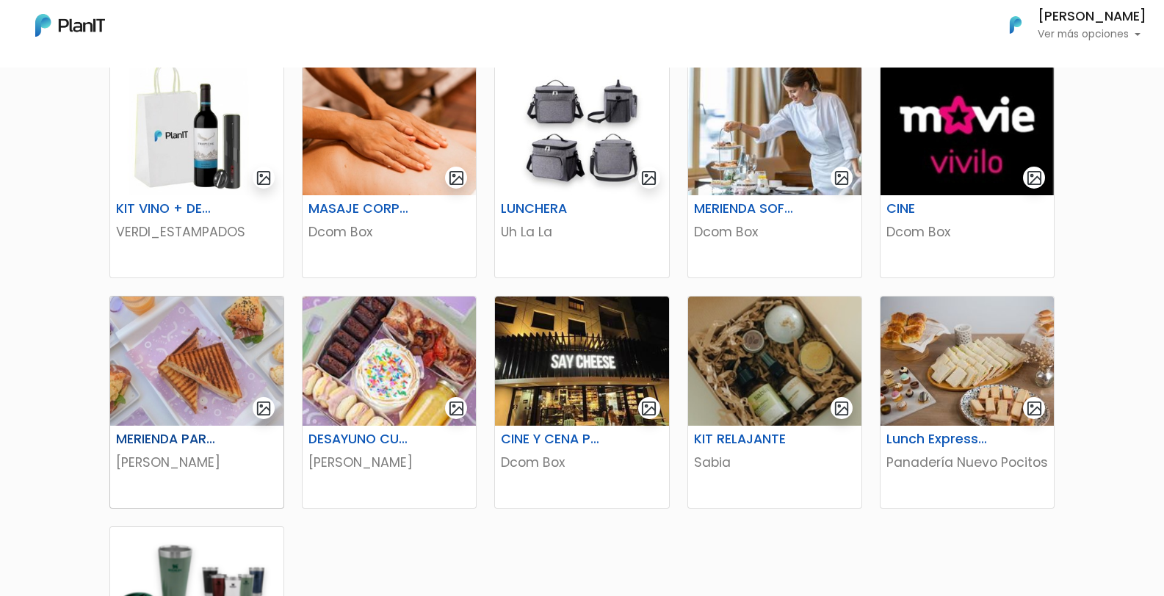 Image resolution: width=1164 pixels, height=596 pixels. I want to click on a: gallery-light MERIENDA SOFITEL Dcom Box, so click(774, 172).